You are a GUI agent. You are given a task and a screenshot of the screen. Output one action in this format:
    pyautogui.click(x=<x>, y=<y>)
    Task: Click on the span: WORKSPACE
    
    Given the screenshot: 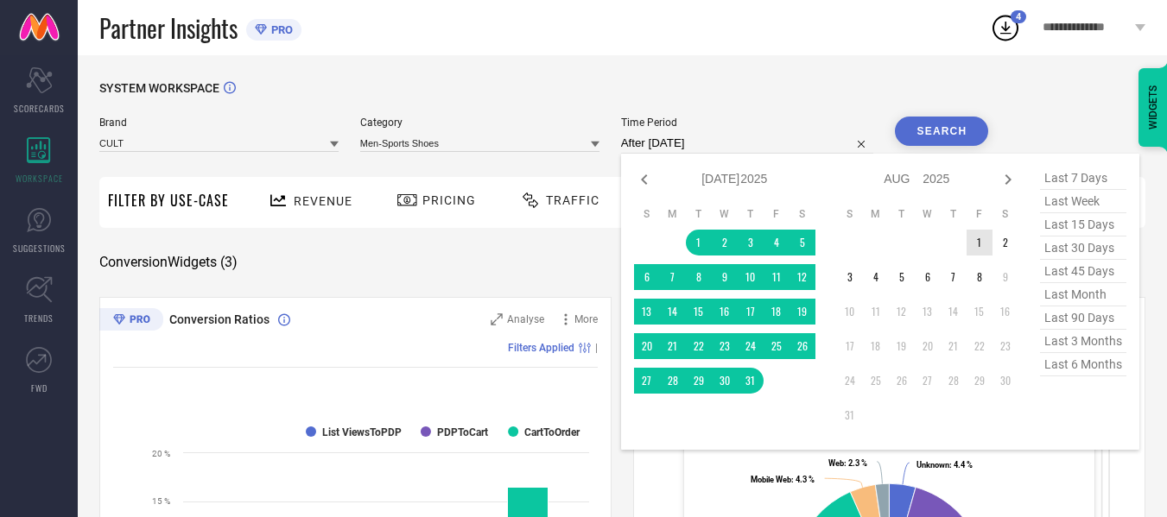 What is the action you would take?
    pyautogui.click(x=39, y=178)
    